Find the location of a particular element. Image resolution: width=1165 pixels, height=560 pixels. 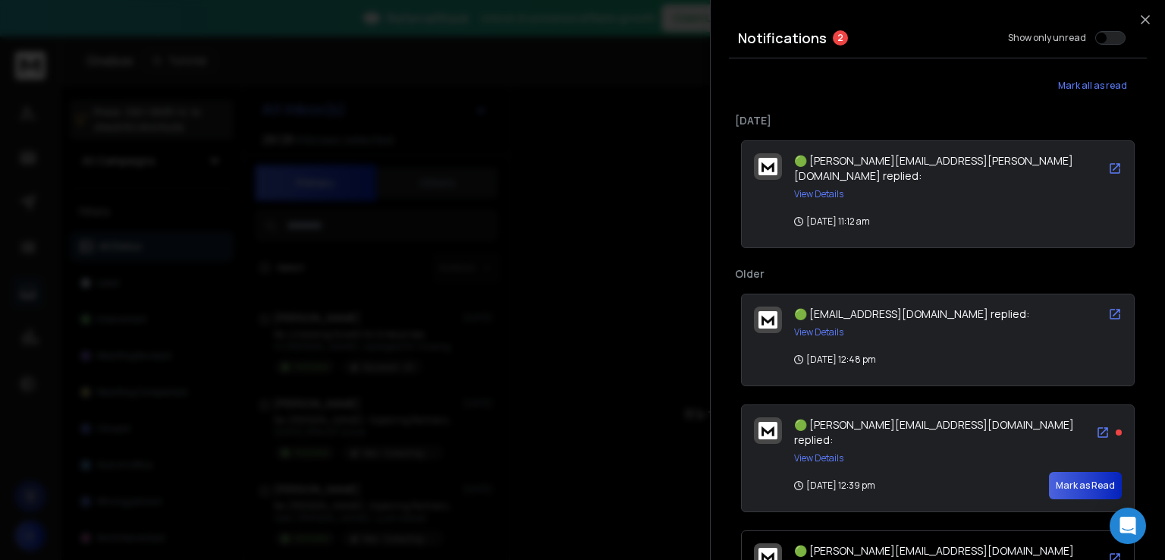

div: Open Intercom Messenger is located at coordinates (1128, 526).